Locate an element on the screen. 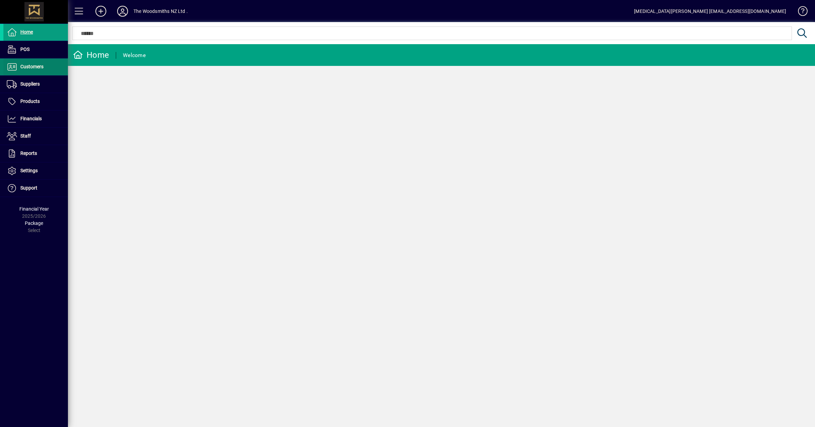 Image resolution: width=815 pixels, height=427 pixels. a: POS is located at coordinates (36, 50).